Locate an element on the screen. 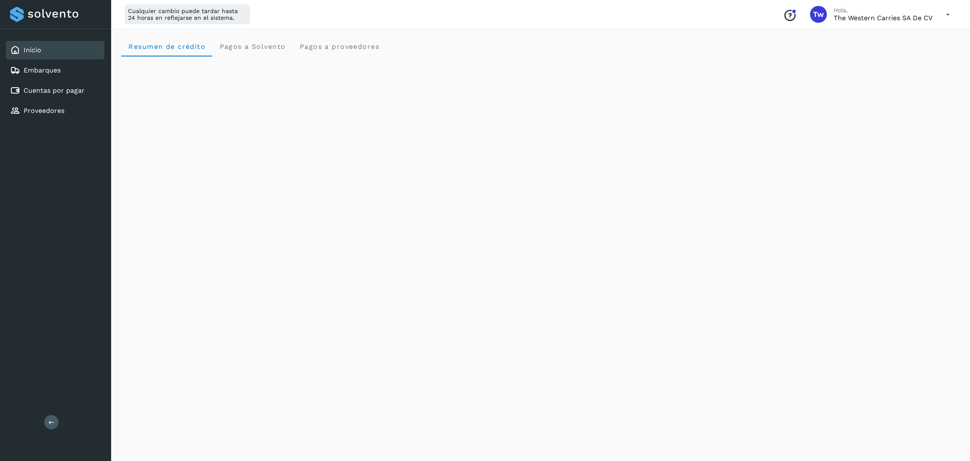  div: Proveedores is located at coordinates (55, 111).